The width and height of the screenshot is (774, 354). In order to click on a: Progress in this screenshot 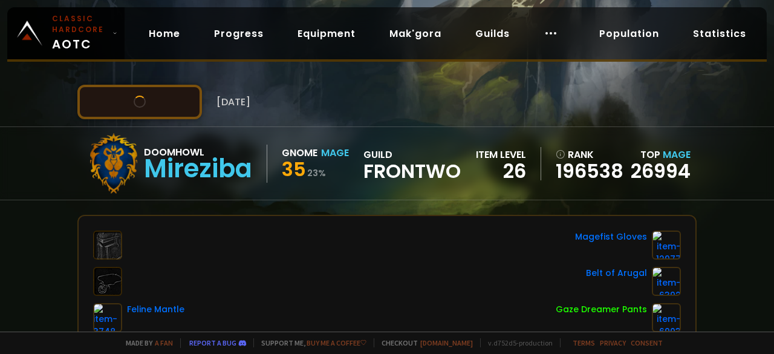, I will do `click(239, 33)`.